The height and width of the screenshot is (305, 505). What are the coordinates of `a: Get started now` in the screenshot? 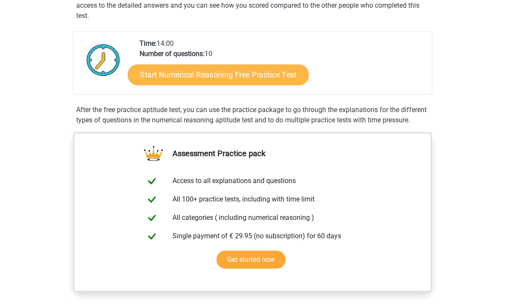 It's located at (251, 260).